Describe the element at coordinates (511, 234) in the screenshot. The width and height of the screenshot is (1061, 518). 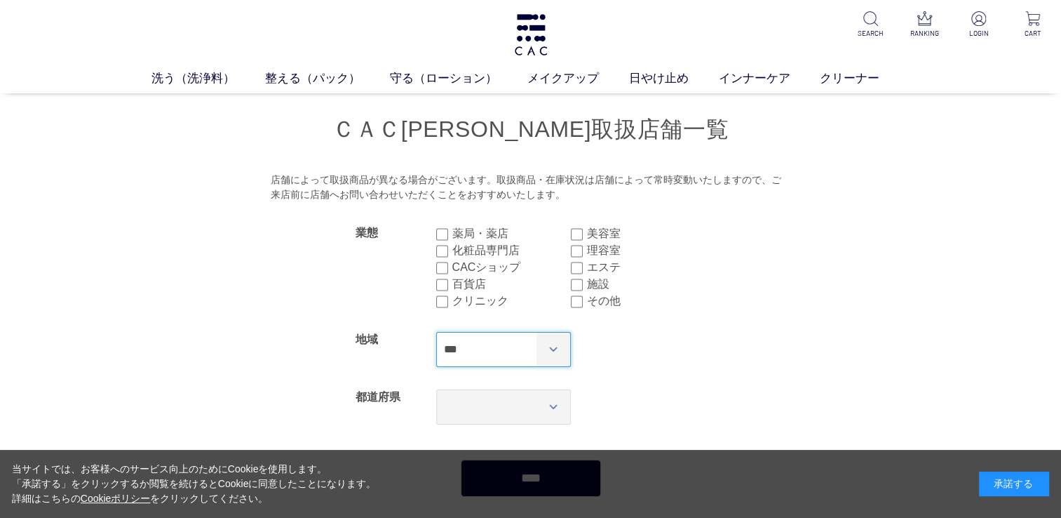
I see `label: 薬局・薬店` at that location.